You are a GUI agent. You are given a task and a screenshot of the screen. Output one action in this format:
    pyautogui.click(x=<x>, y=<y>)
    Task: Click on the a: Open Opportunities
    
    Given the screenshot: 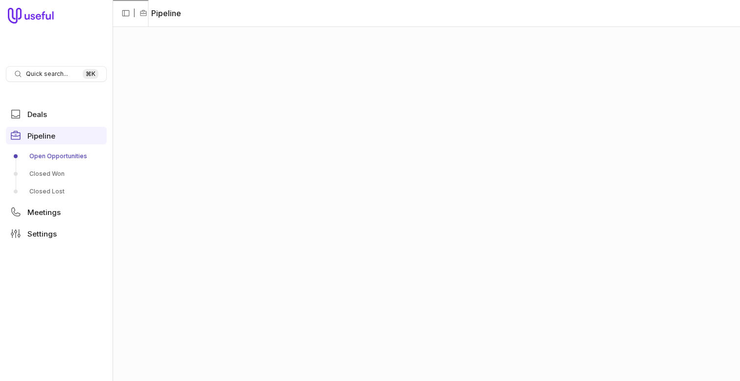 What is the action you would take?
    pyautogui.click(x=56, y=156)
    